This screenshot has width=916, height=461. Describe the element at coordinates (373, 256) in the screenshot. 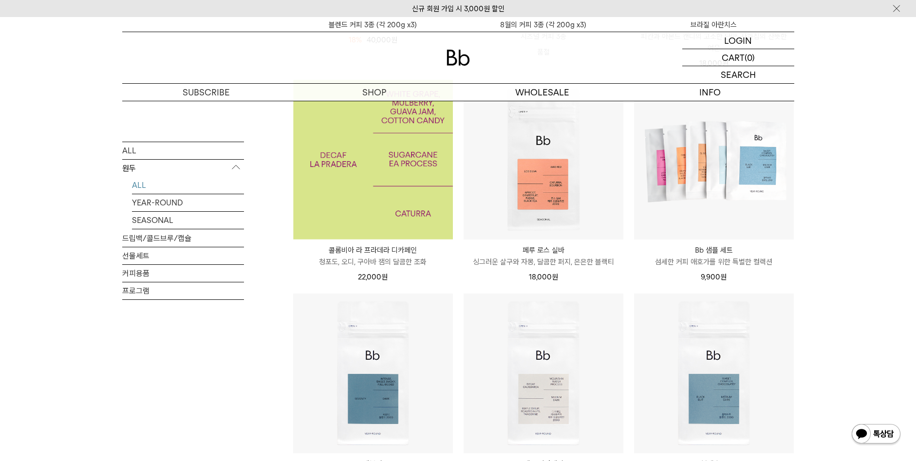

I see `a: 콜롬비아 라 프라데라 디카페인 청포도, 오디, 구아바 잼의 달콤한 조화` at that location.